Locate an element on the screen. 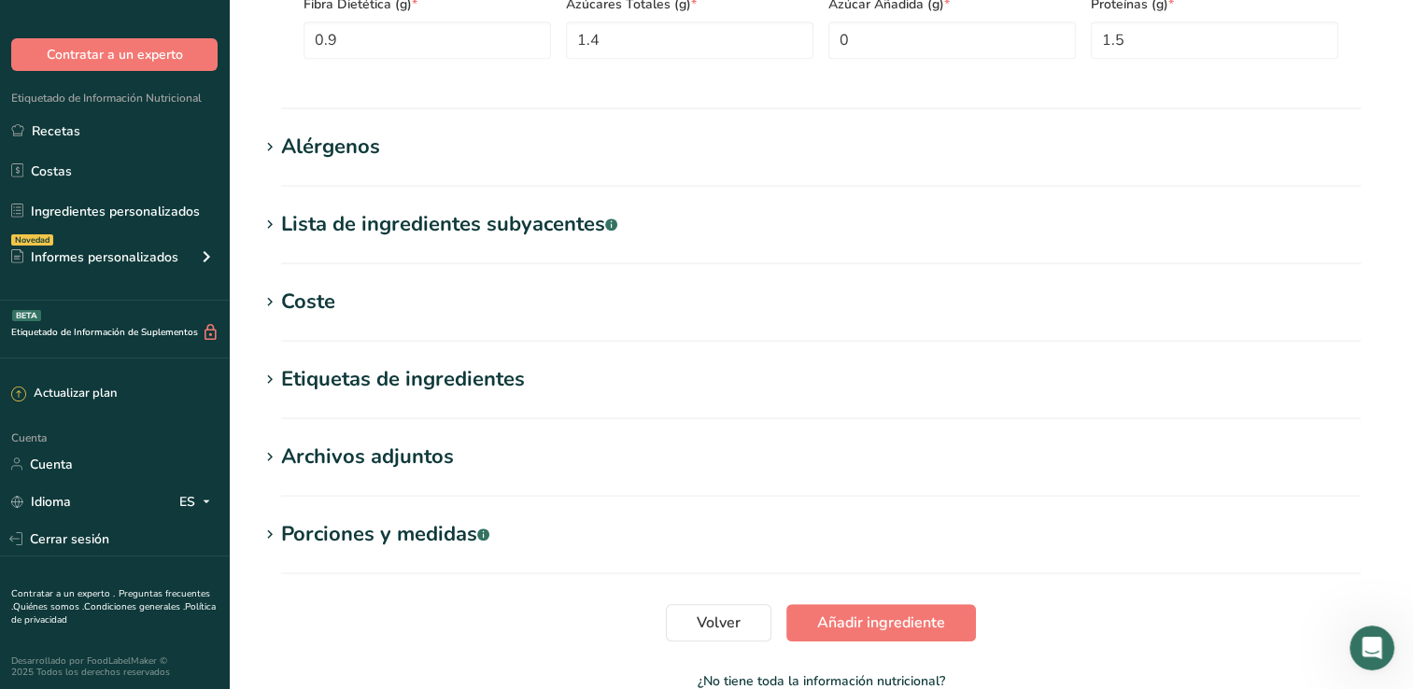  a: Preguntas frecuentes . is located at coordinates (110, 600).